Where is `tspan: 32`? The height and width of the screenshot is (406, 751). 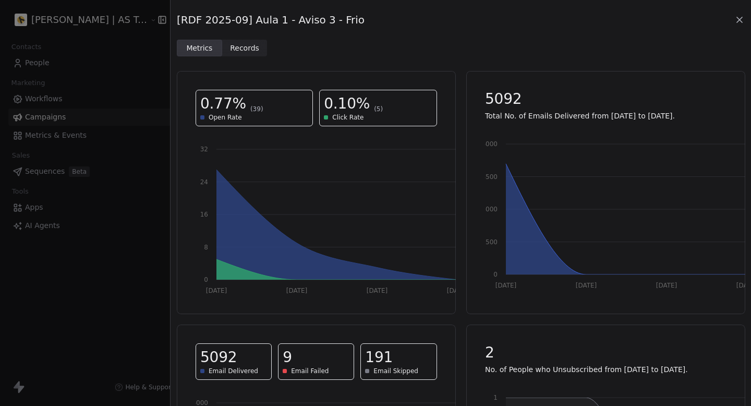 tspan: 32 is located at coordinates (204, 149).